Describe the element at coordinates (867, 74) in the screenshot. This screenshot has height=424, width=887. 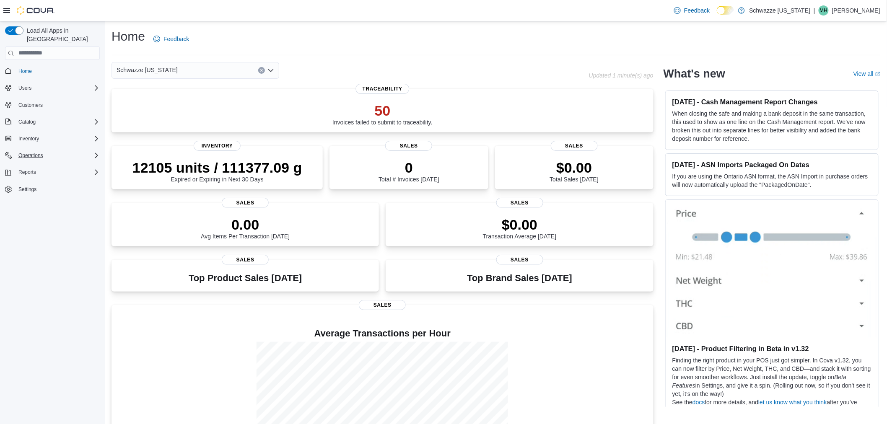
I see `a: View allExternal link` at that location.